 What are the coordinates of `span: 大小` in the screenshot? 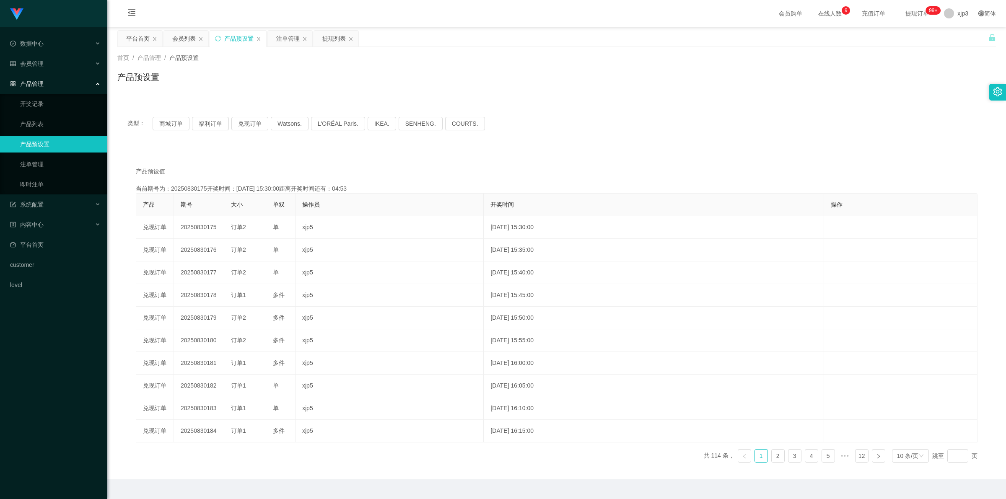 It's located at (237, 204).